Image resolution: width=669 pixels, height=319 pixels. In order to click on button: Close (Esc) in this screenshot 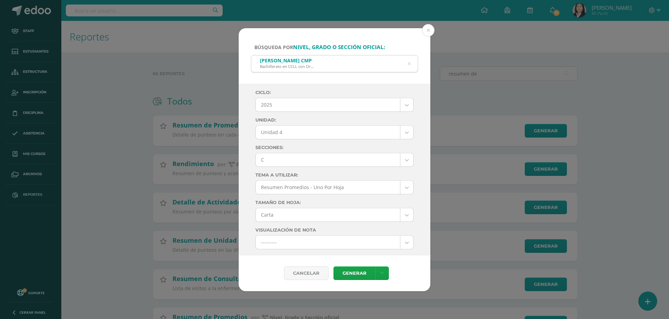, I will do `click(428, 30)`.